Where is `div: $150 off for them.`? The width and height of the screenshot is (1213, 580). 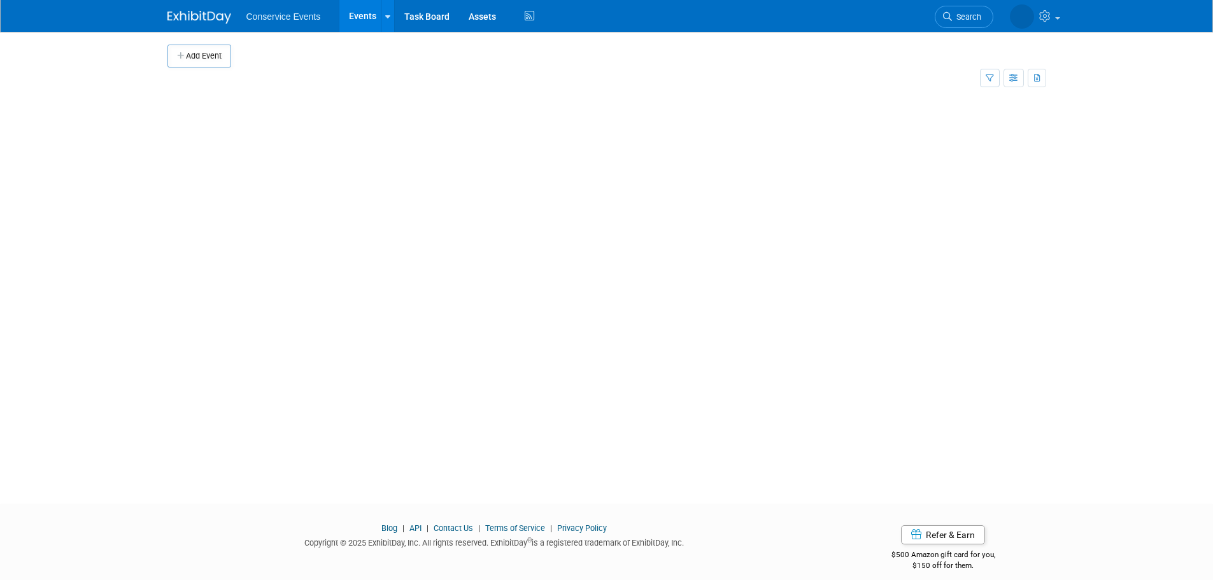 div: $150 off for them. is located at coordinates (943, 565).